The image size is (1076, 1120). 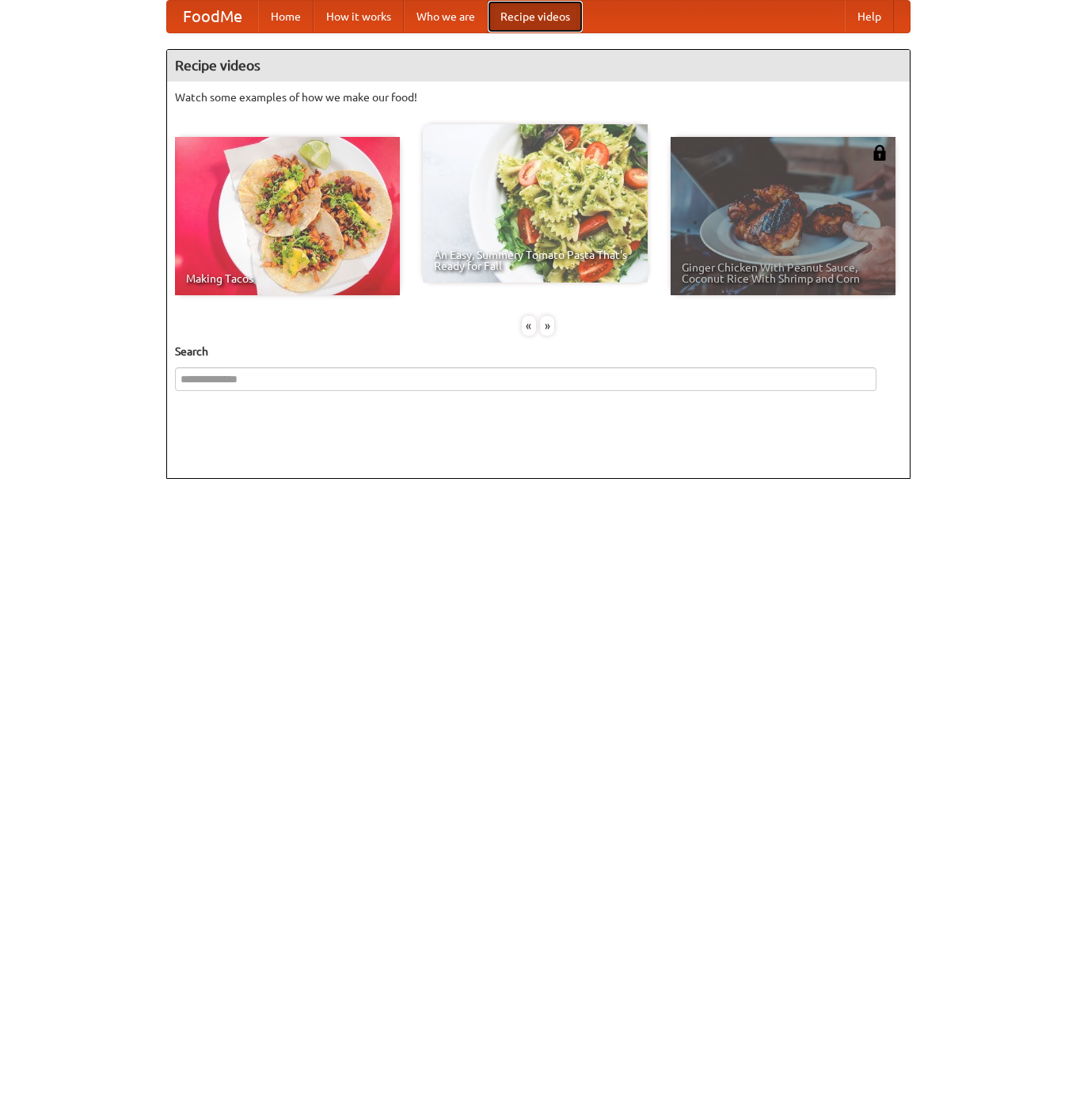 I want to click on a: Making Tacos, so click(x=287, y=217).